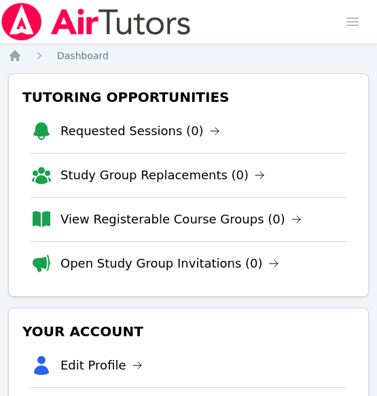 This screenshot has width=377, height=396. I want to click on a: Requested Sessions (0), so click(140, 131).